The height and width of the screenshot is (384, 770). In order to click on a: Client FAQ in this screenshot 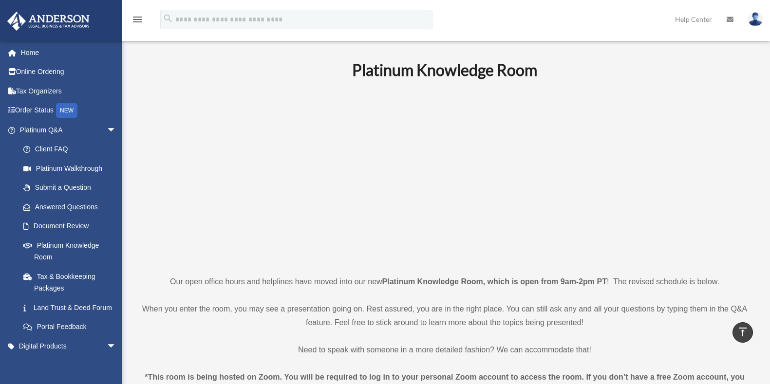, I will do `click(72, 149)`.